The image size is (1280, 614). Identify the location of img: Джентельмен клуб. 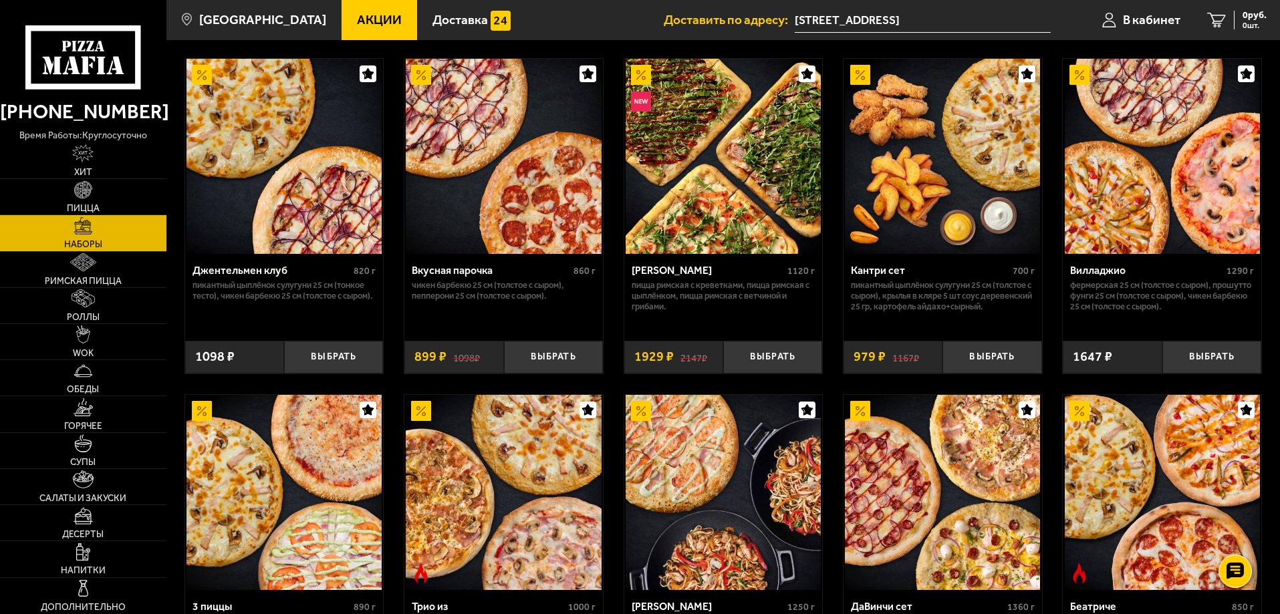
(284, 156).